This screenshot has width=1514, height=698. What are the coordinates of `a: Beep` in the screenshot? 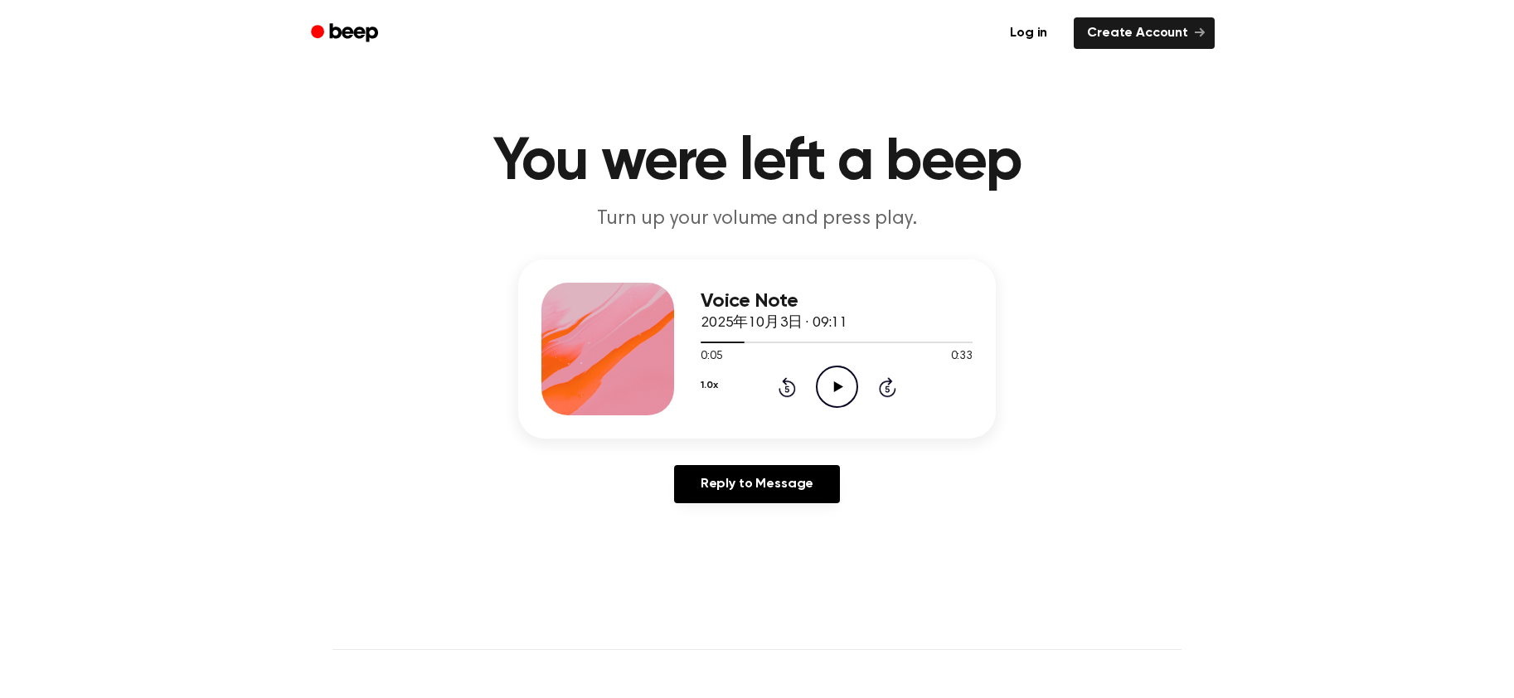 It's located at (346, 33).